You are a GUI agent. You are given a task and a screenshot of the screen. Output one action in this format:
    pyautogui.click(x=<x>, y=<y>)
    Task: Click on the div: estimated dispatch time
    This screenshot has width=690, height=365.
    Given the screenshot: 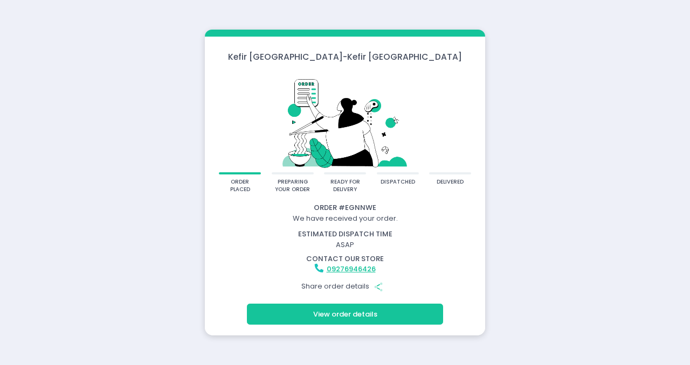 What is the action you would take?
    pyautogui.click(x=345, y=234)
    